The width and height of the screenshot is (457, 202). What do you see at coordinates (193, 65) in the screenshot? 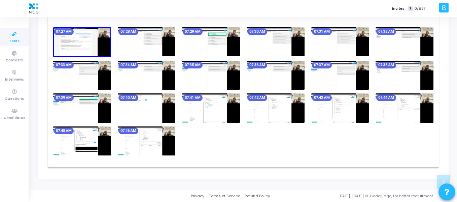
I see `mat-chip: 07:35 AM` at bounding box center [193, 65].